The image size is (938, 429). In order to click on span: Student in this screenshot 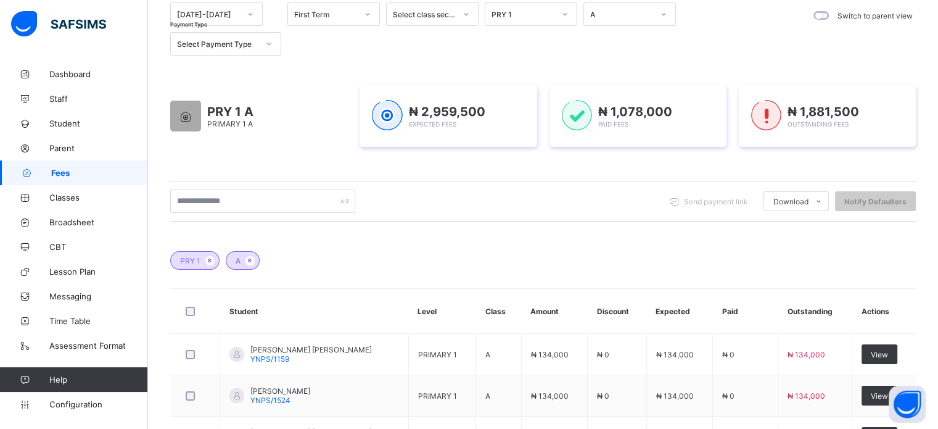, I will do `click(99, 123)`.